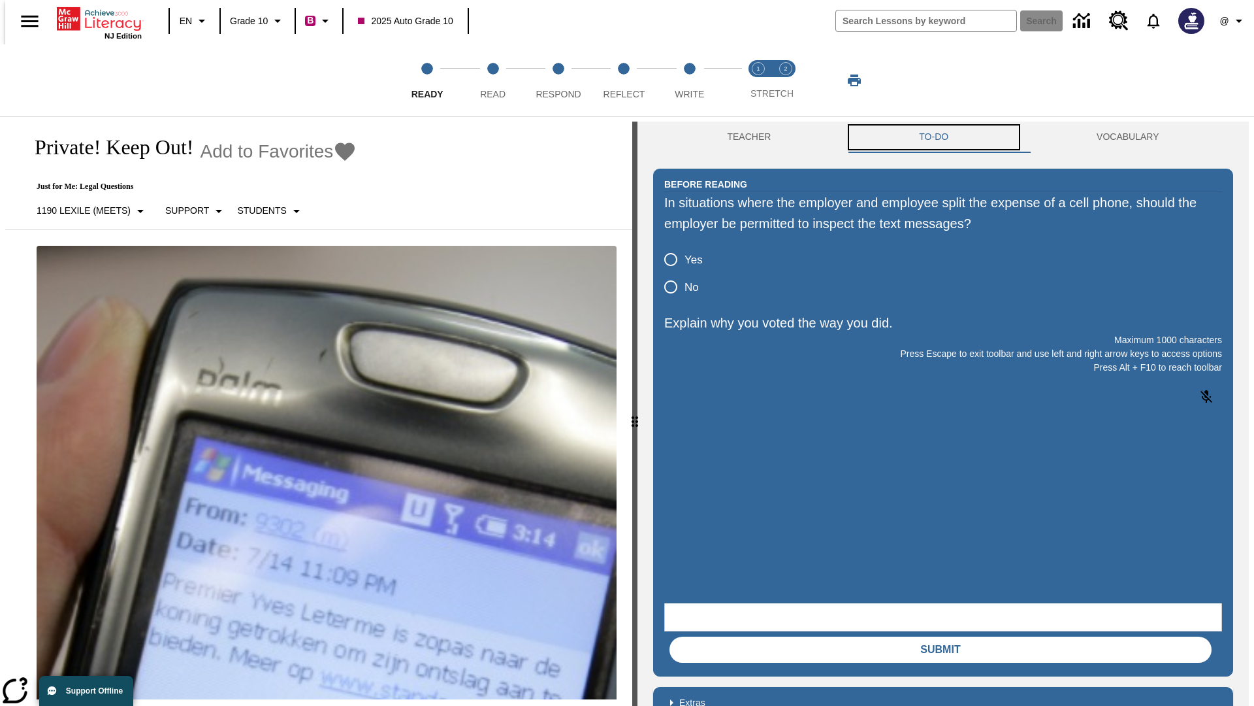  Describe the element at coordinates (749, 137) in the screenshot. I see `button: Teacher` at that location.